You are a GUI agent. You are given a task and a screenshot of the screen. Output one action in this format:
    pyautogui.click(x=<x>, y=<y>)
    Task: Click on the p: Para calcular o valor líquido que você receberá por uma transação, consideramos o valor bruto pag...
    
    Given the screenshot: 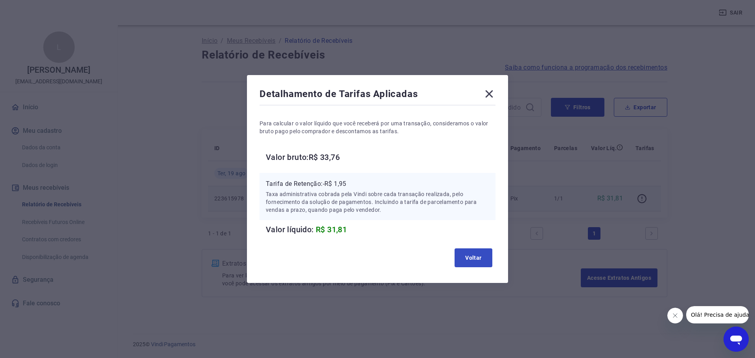 What is the action you would take?
    pyautogui.click(x=378, y=127)
    